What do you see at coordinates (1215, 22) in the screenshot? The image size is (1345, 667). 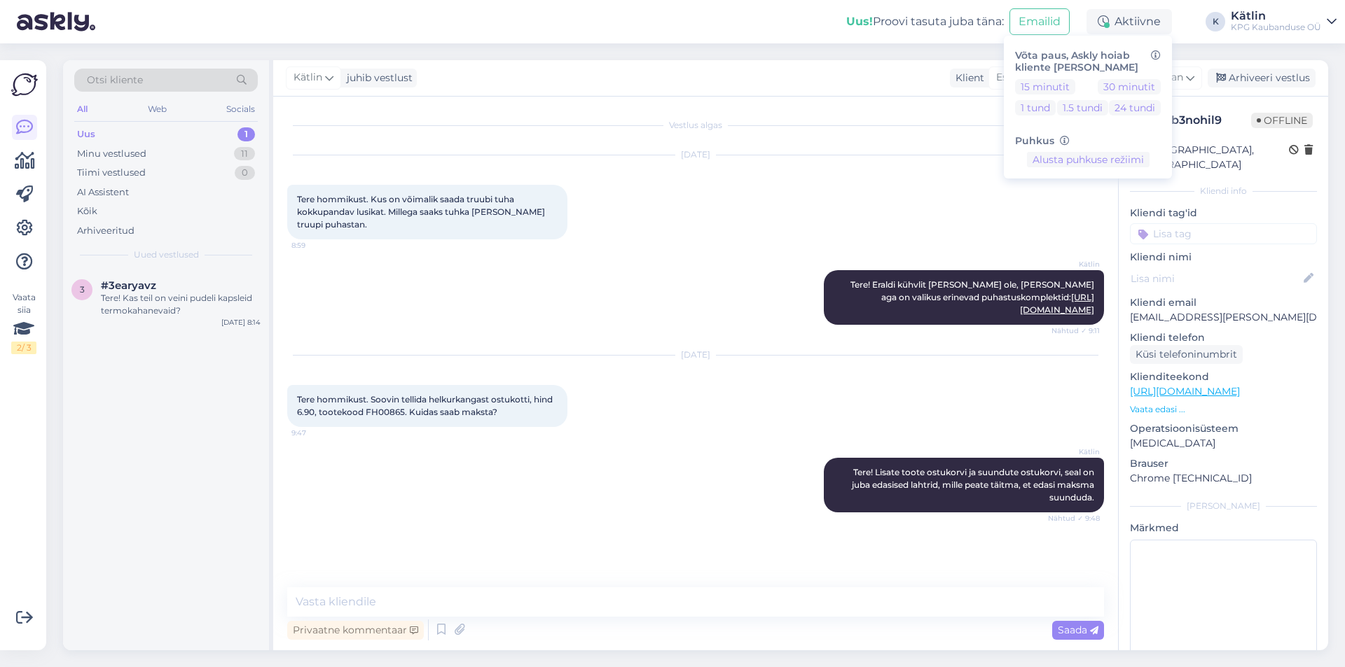 I see `div: K` at bounding box center [1215, 22].